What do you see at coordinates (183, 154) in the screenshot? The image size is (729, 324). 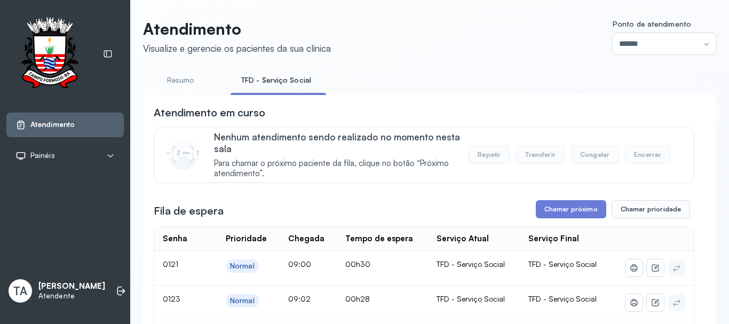 I see `img: Imagem de CalloutCard` at bounding box center [183, 154].